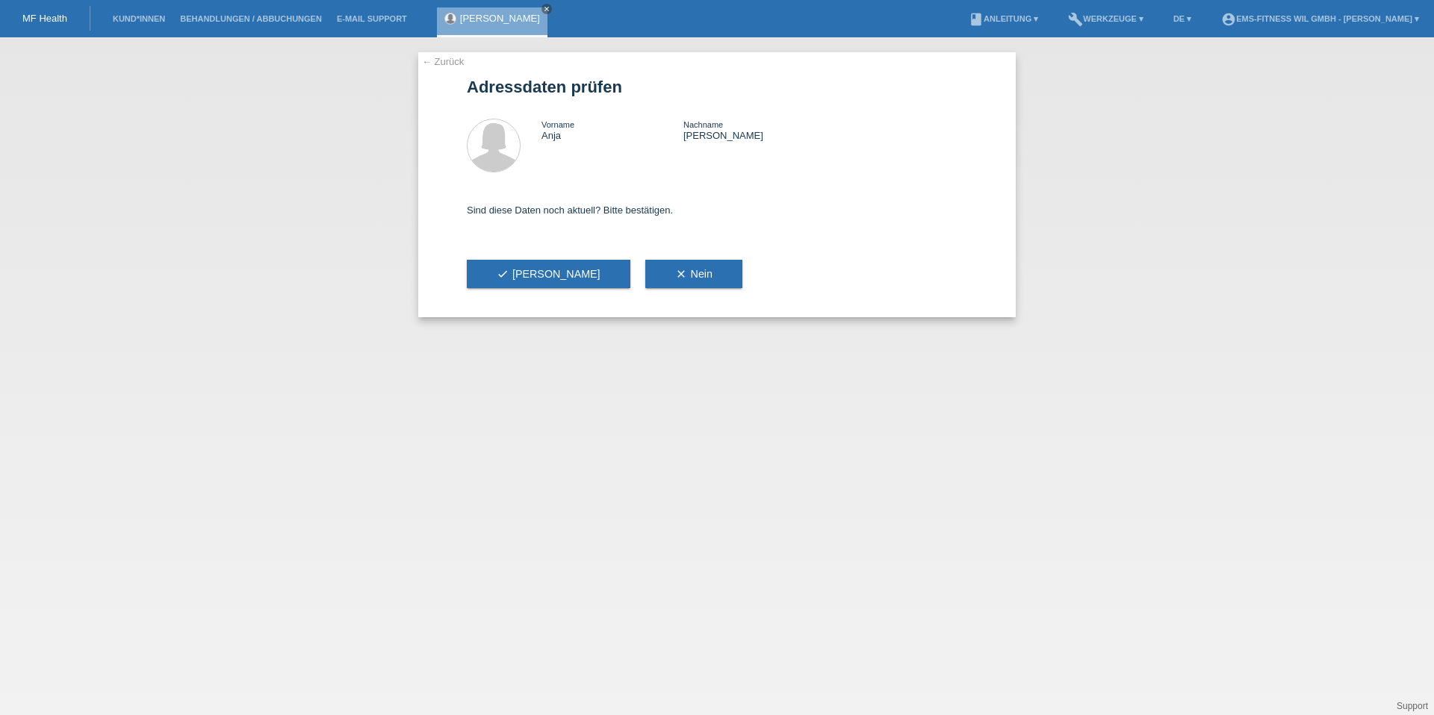 The width and height of the screenshot is (1434, 715). I want to click on i: close, so click(547, 9).